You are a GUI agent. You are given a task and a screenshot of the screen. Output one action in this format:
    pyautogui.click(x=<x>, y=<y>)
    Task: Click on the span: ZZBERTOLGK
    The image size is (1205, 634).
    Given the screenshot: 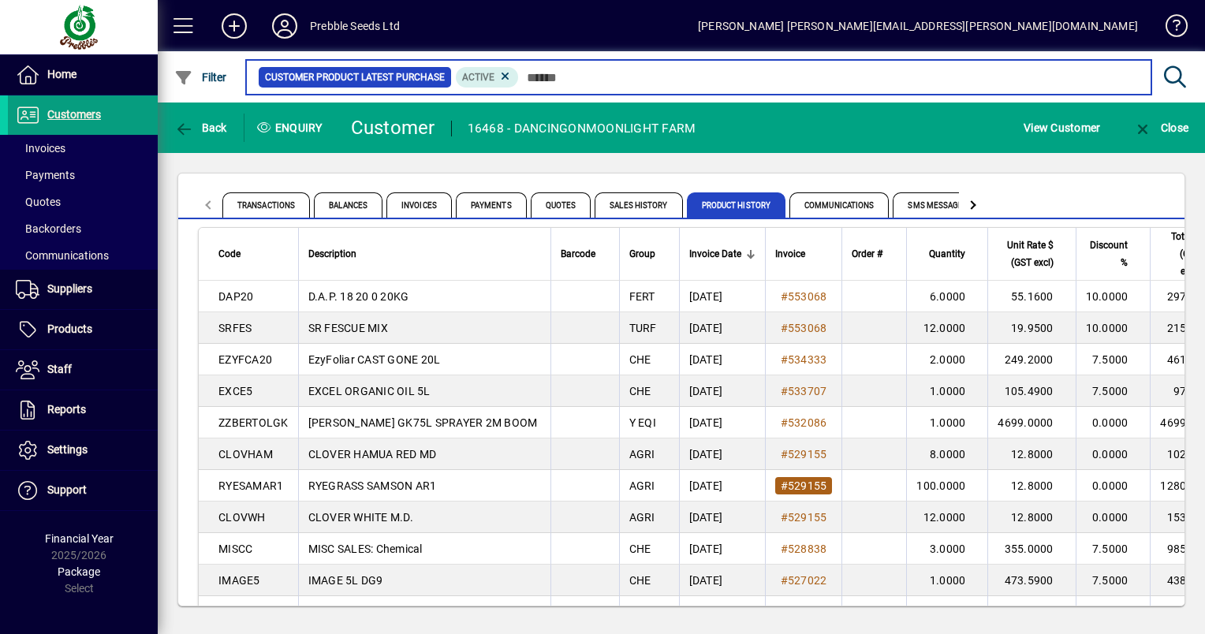 What is the action you would take?
    pyautogui.click(x=253, y=423)
    